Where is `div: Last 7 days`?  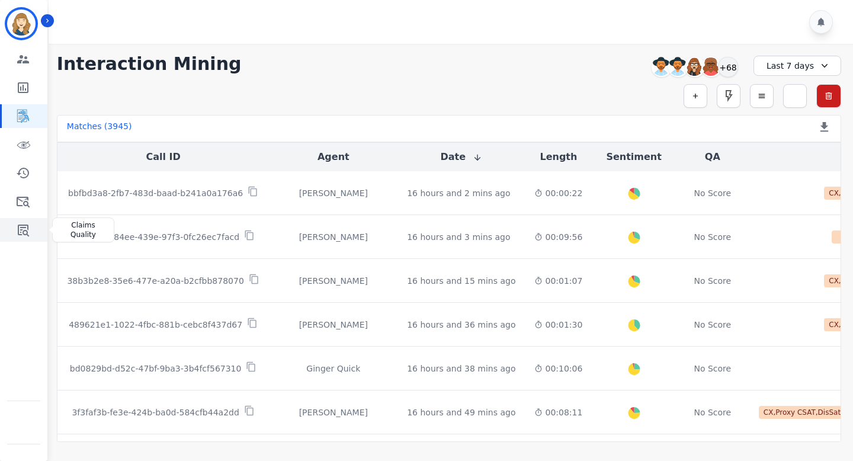 div: Last 7 days is located at coordinates (797, 66).